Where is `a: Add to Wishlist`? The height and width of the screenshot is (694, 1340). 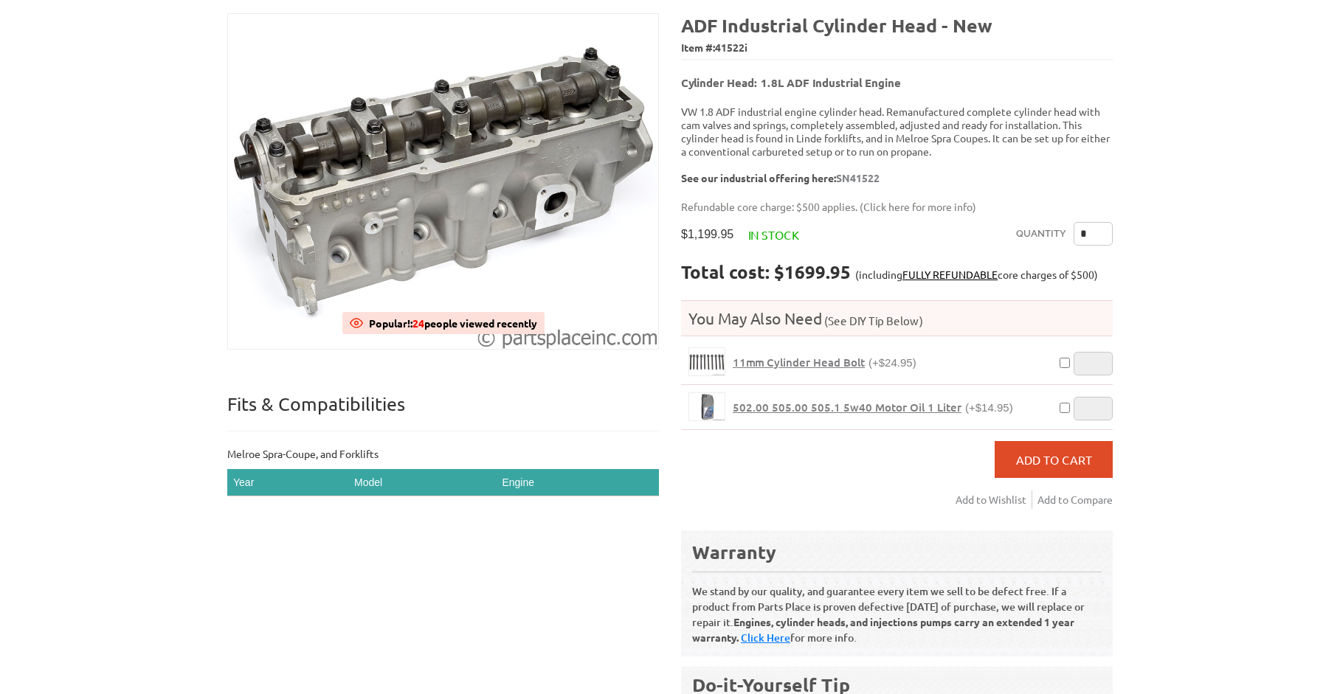
a: Add to Wishlist is located at coordinates (994, 499).